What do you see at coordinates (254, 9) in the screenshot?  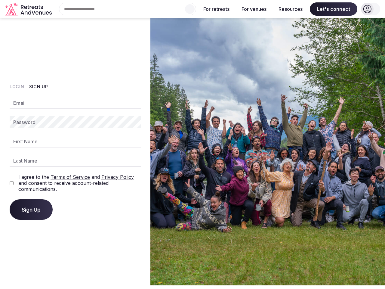 I see `button: For venues` at bounding box center [254, 9].